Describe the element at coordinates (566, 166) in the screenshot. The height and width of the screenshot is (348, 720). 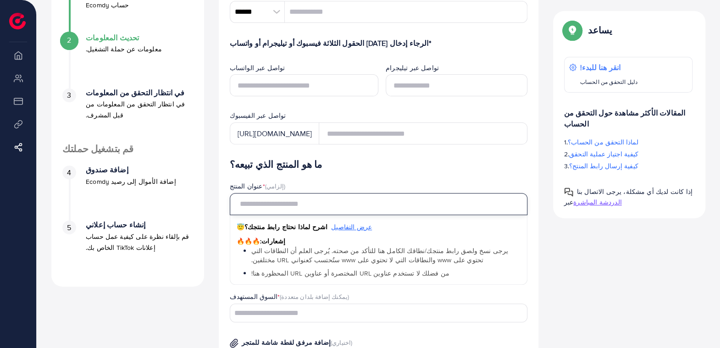
I see `font: 3.` at that location.